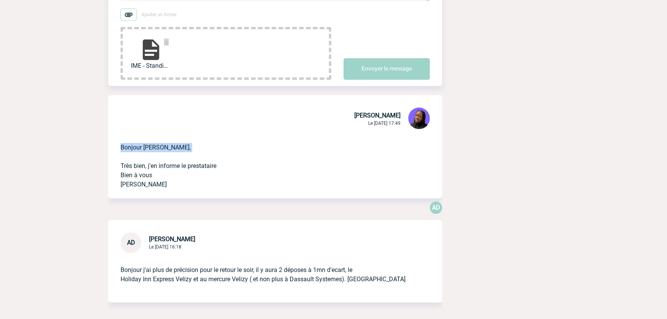  I want to click on button: Envoyer le message, so click(387, 69).